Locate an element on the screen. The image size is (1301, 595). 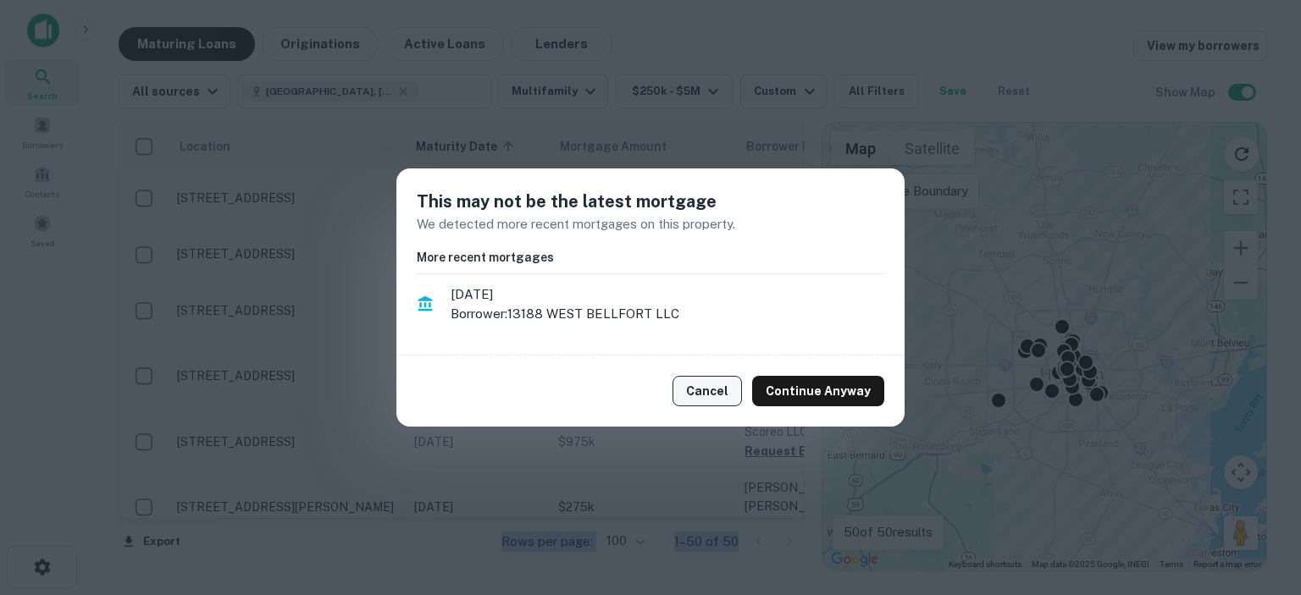
button: Cancel is located at coordinates (707, 391).